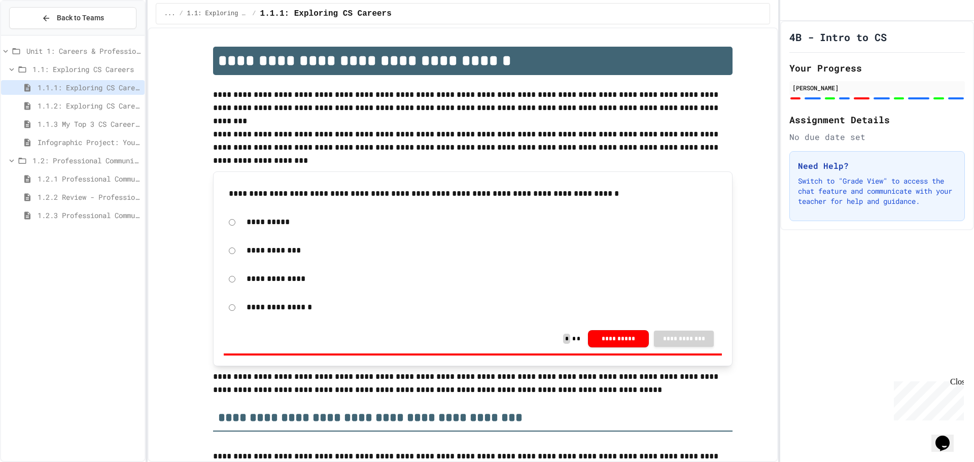 This screenshot has width=974, height=462. Describe the element at coordinates (838, 37) in the screenshot. I see `h1: 4B - Intro to CS` at that location.